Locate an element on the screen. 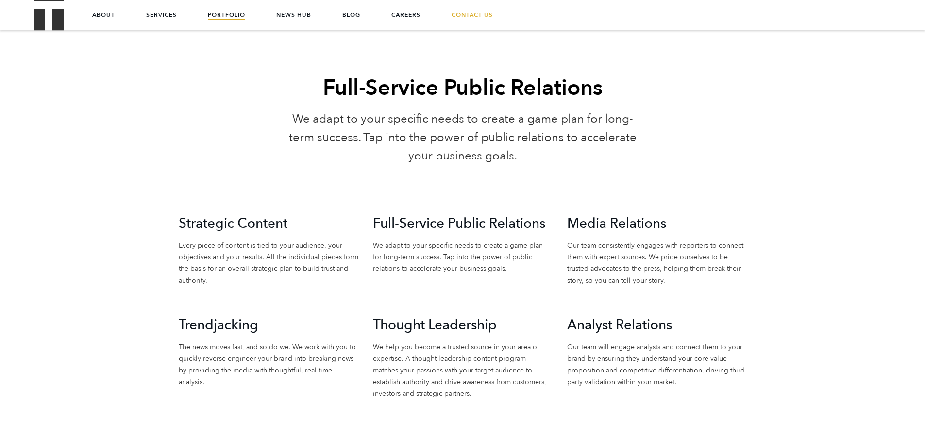 The image size is (925, 443). p: Our team consistently engages with reporters to connect them with expert sources. We pride oursel... is located at coordinates (657, 263).